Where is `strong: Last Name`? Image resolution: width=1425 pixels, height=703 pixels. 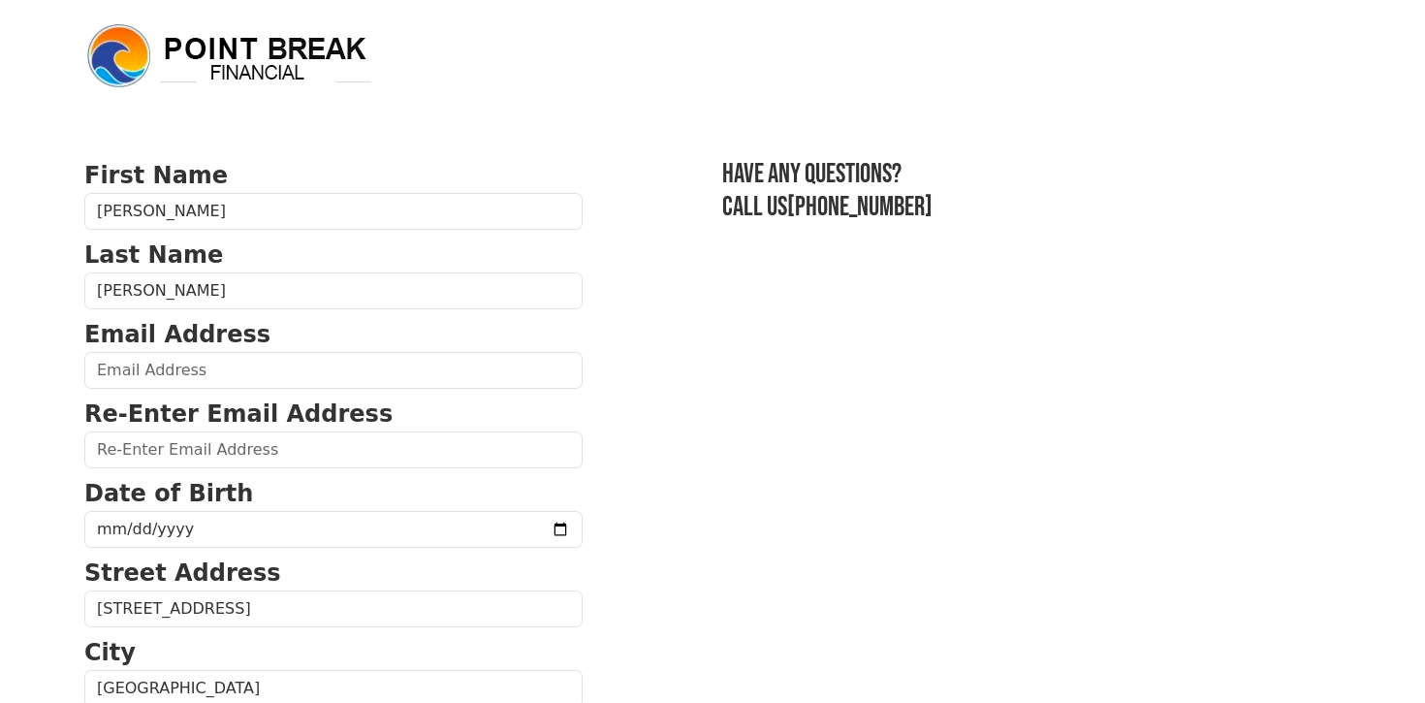
strong: Last Name is located at coordinates (153, 255).